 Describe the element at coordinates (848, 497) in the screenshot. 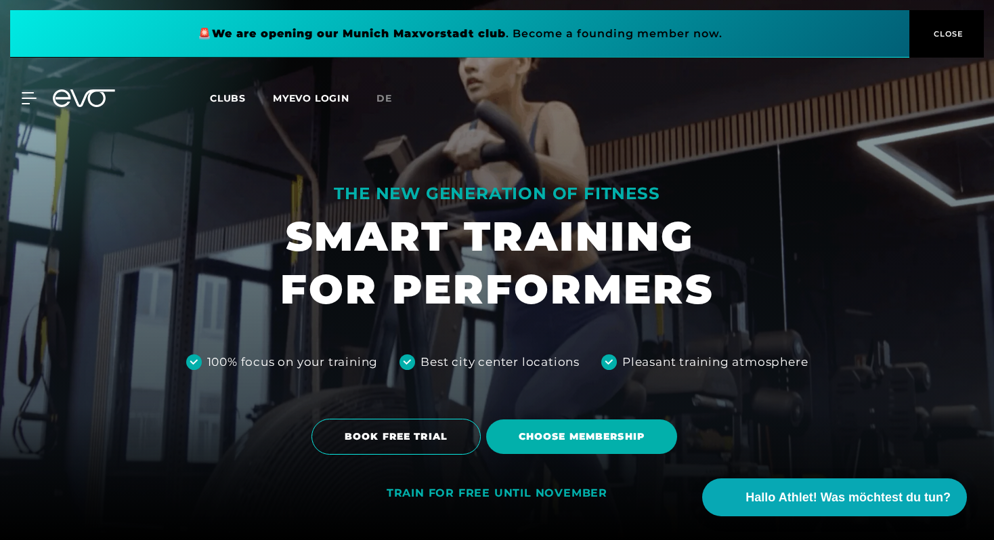

I see `span: Hallo Athlet! Was möchtest du tun?` at that location.